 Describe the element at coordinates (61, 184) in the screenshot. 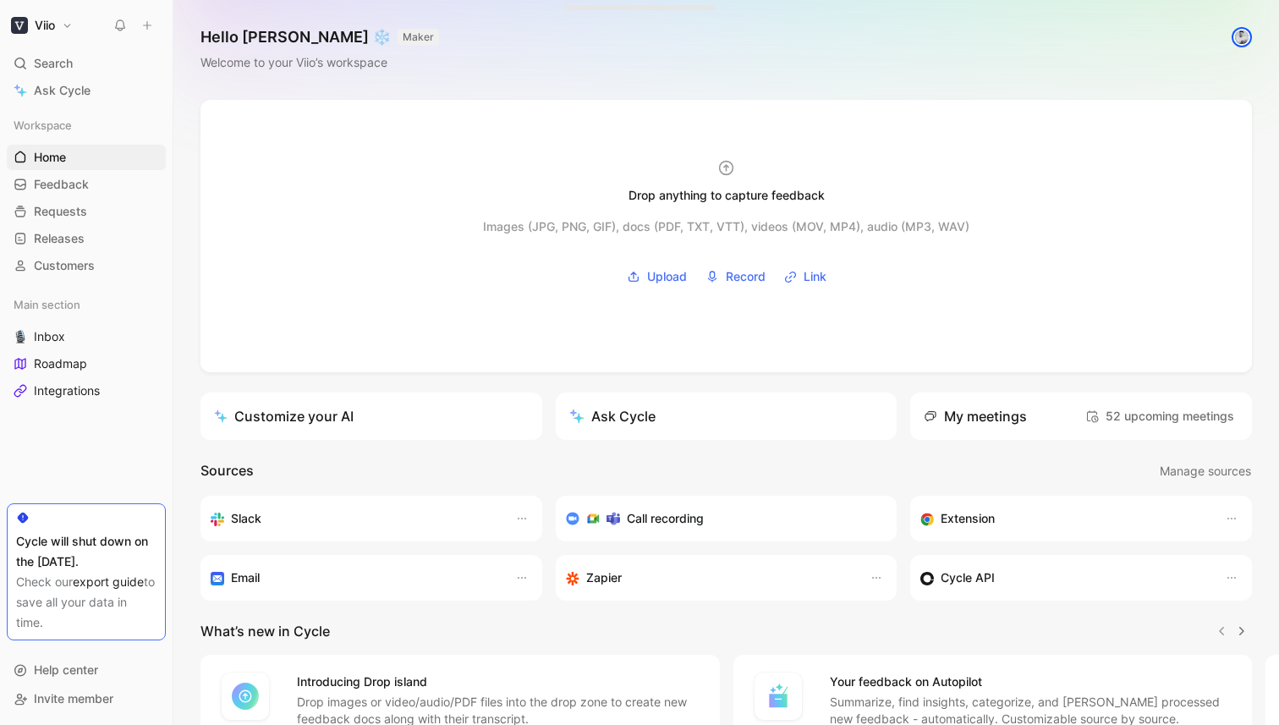

I see `span: Feedback` at that location.